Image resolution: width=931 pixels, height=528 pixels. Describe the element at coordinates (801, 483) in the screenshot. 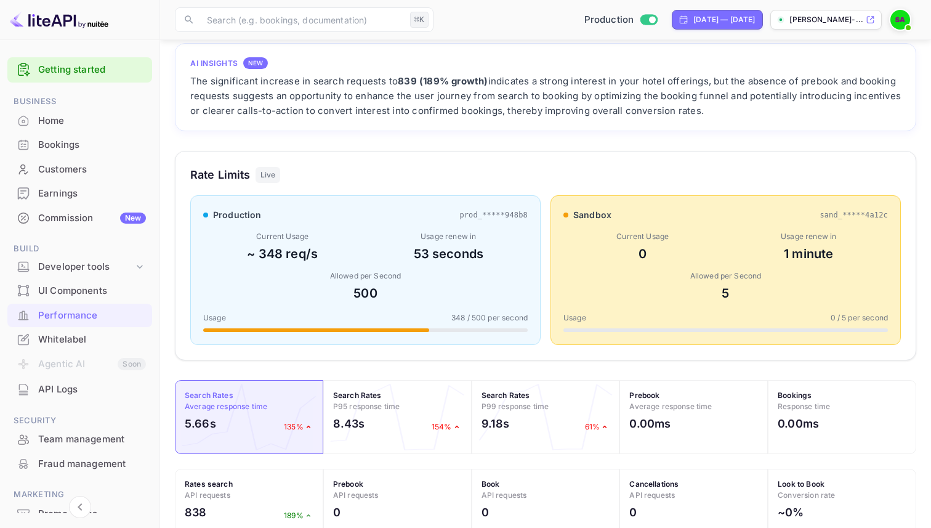

I see `strong: Look to Book` at that location.